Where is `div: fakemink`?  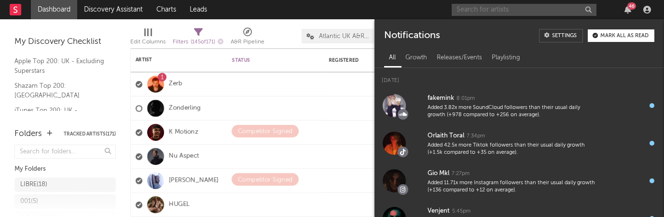 div: fakemink is located at coordinates (441, 98).